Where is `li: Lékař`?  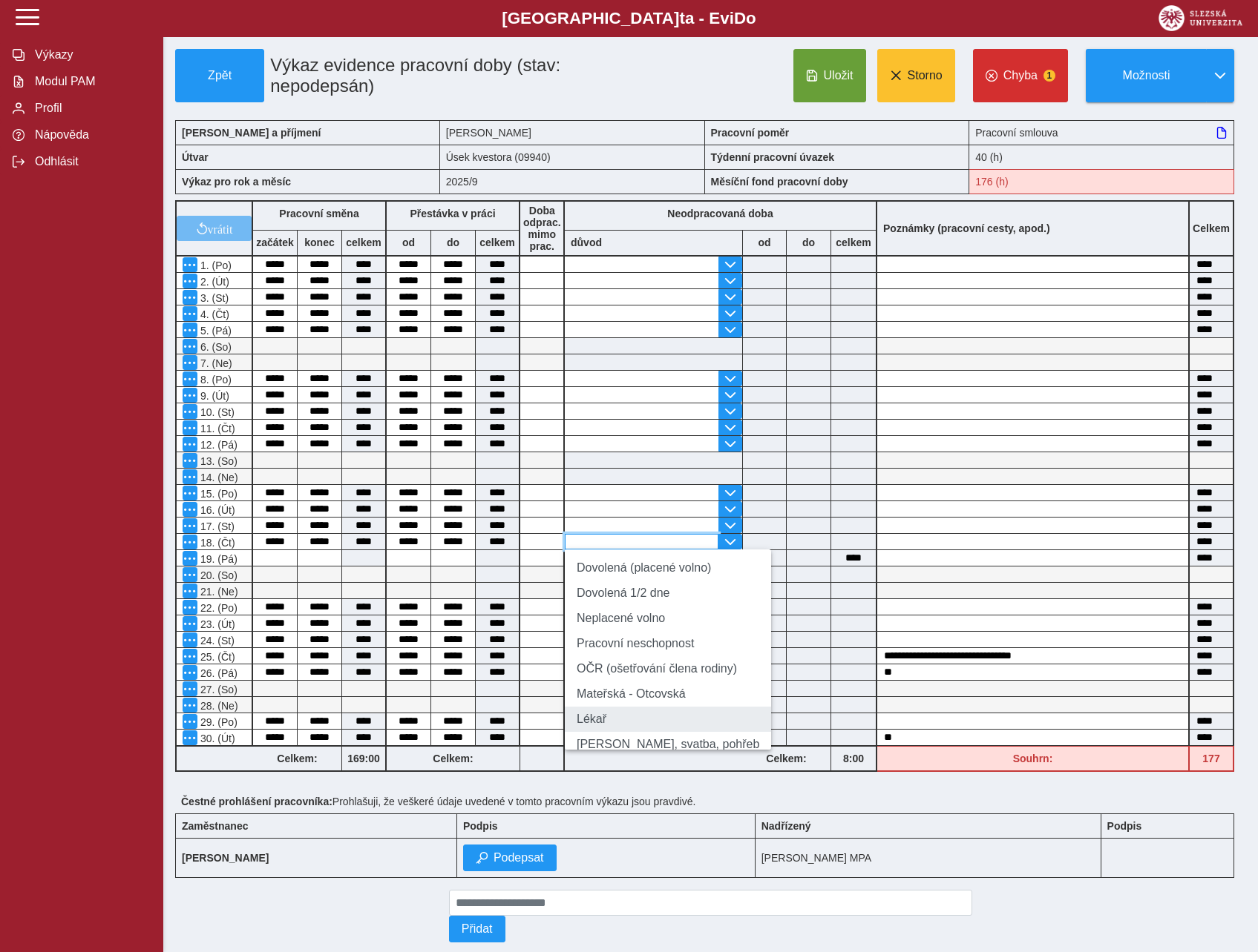 li: Lékař is located at coordinates (668, 719).